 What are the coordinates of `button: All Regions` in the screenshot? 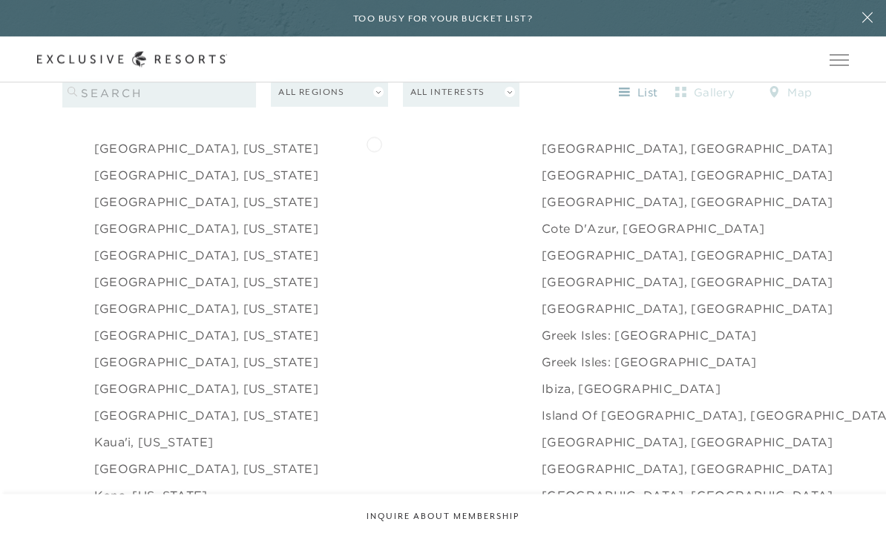 It's located at (329, 92).